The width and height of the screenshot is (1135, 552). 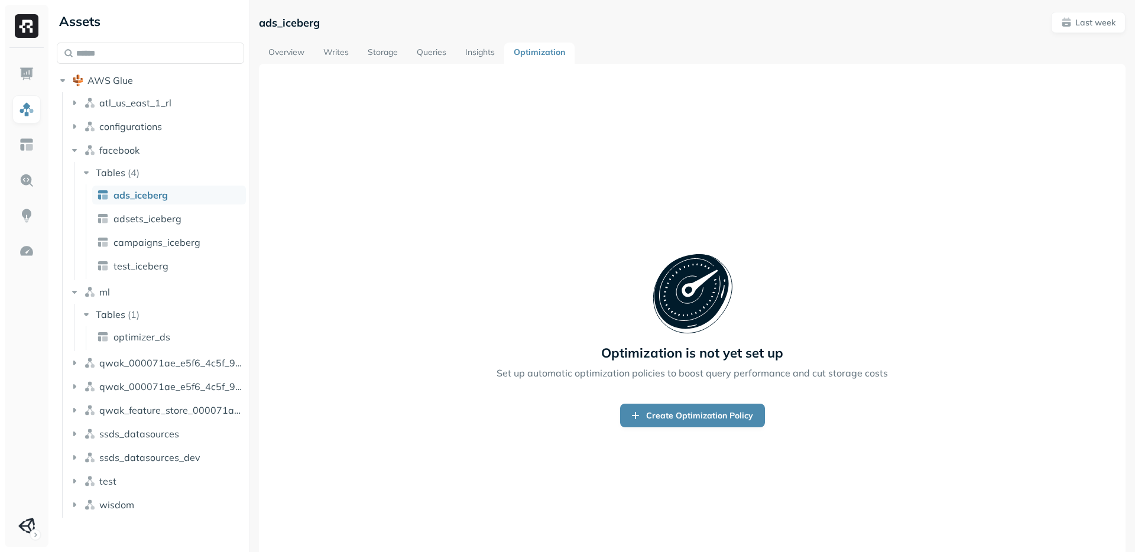 I want to click on img: Ryft, so click(x=27, y=26).